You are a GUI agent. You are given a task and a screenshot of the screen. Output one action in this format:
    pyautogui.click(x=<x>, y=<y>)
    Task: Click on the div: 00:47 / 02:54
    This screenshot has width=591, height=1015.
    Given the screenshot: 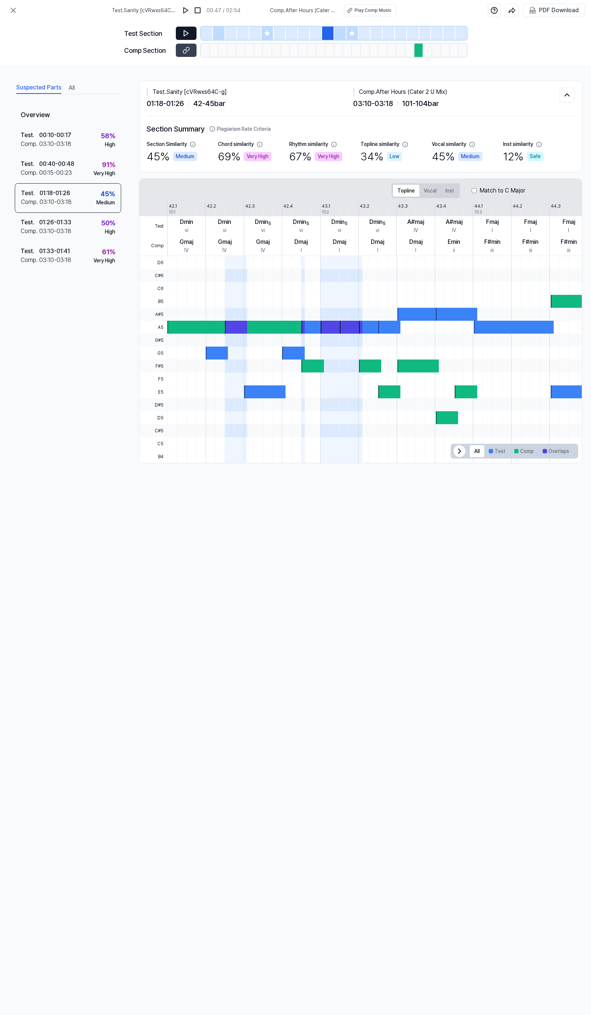 What is the action you would take?
    pyautogui.click(x=223, y=10)
    